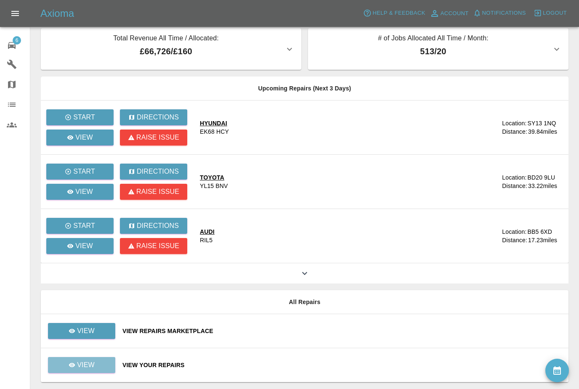  I want to click on a: Account, so click(449, 13).